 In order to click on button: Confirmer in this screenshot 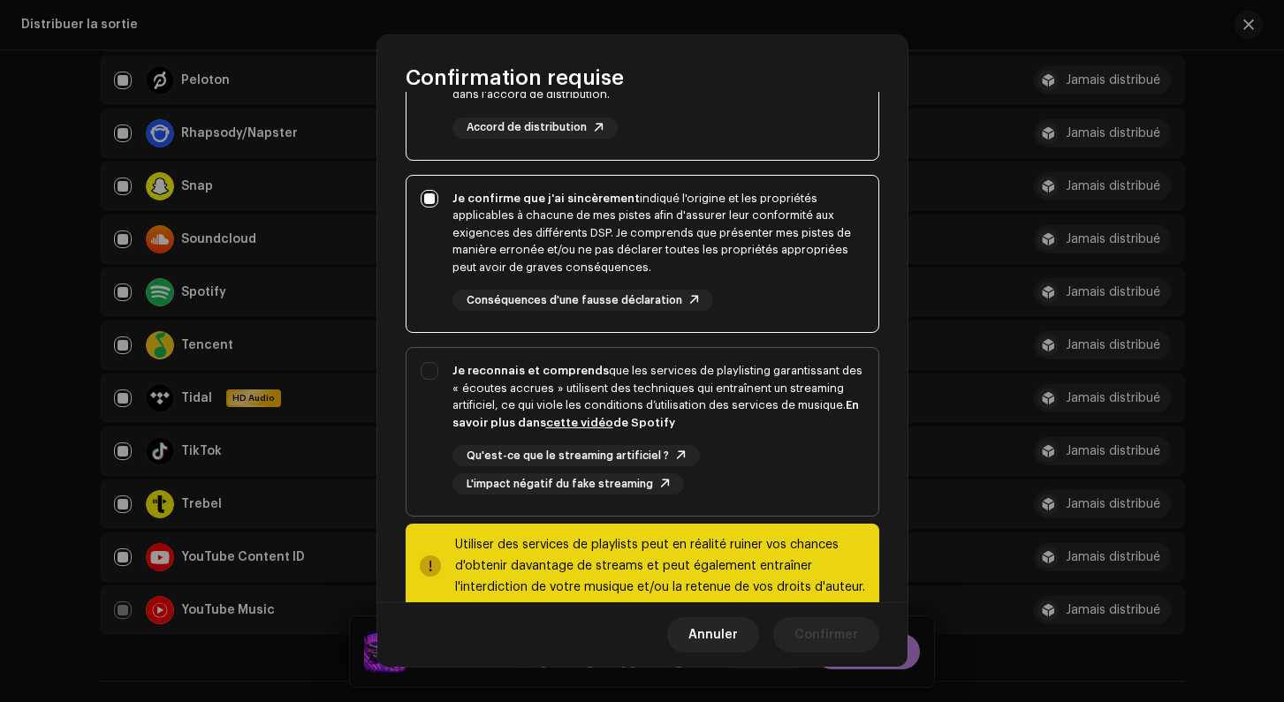, I will do `click(826, 635)`.